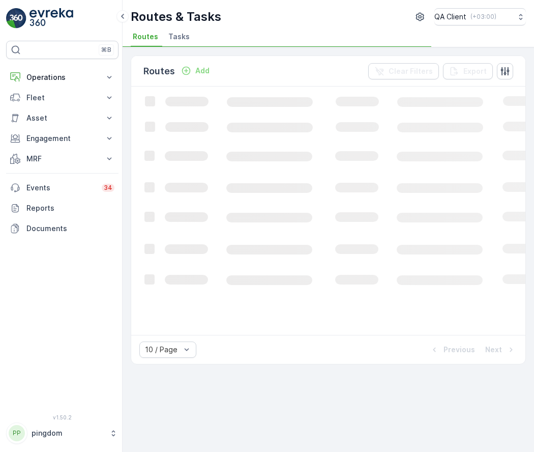 Image resolution: width=534 pixels, height=452 pixels. I want to click on p: ⌘B, so click(106, 50).